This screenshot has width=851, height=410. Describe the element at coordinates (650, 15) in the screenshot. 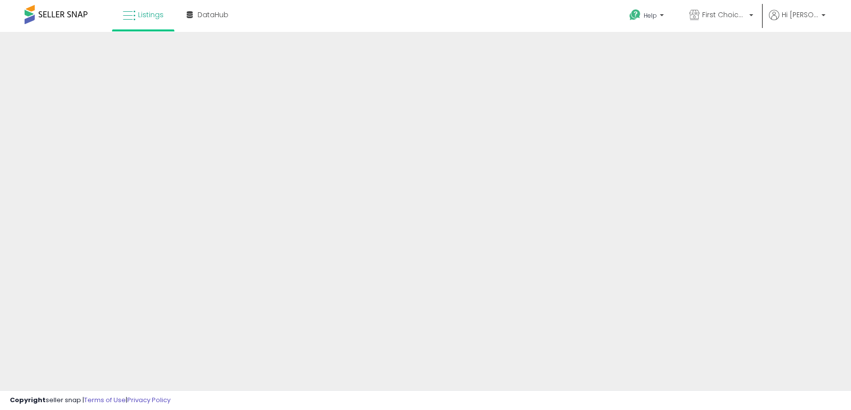

I see `span: Help` at that location.